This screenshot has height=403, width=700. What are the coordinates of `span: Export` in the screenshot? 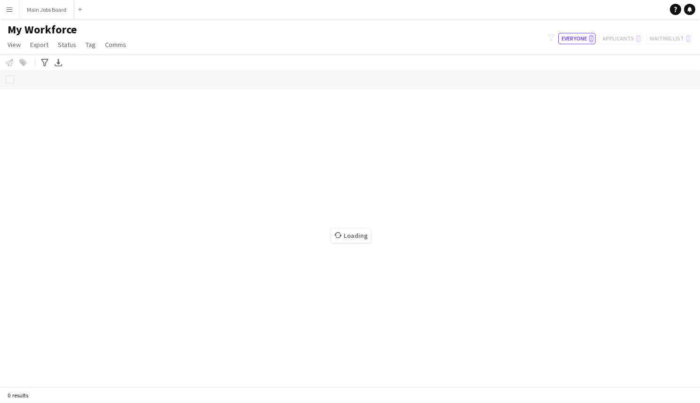 It's located at (39, 45).